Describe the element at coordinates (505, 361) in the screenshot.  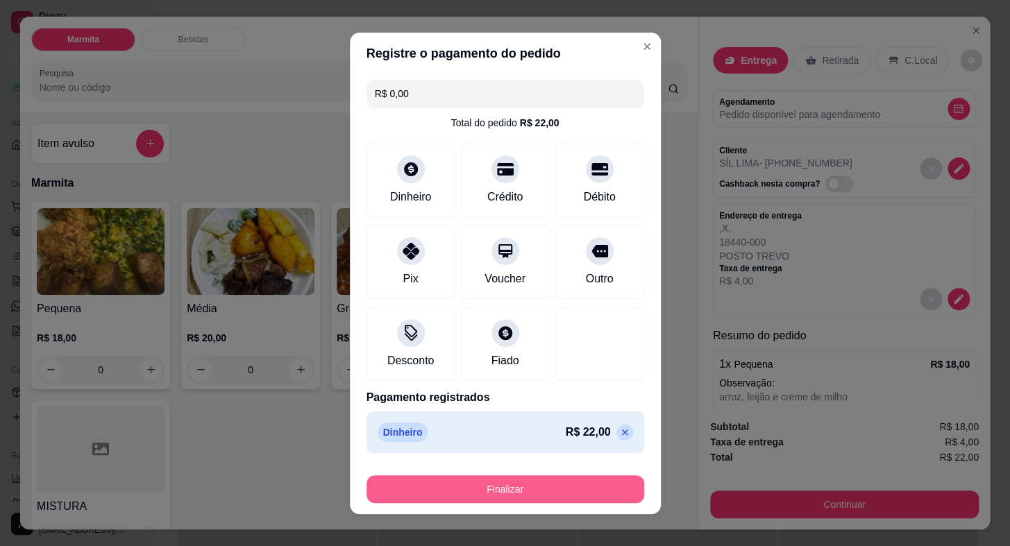
I see `div: Fiado` at that location.